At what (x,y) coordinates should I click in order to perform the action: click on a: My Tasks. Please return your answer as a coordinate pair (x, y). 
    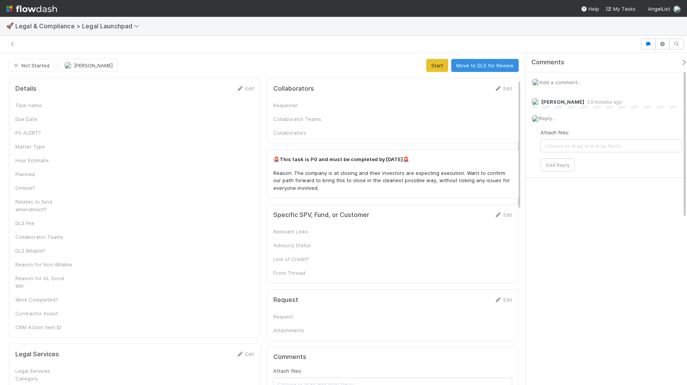
    Looking at the image, I should click on (620, 9).